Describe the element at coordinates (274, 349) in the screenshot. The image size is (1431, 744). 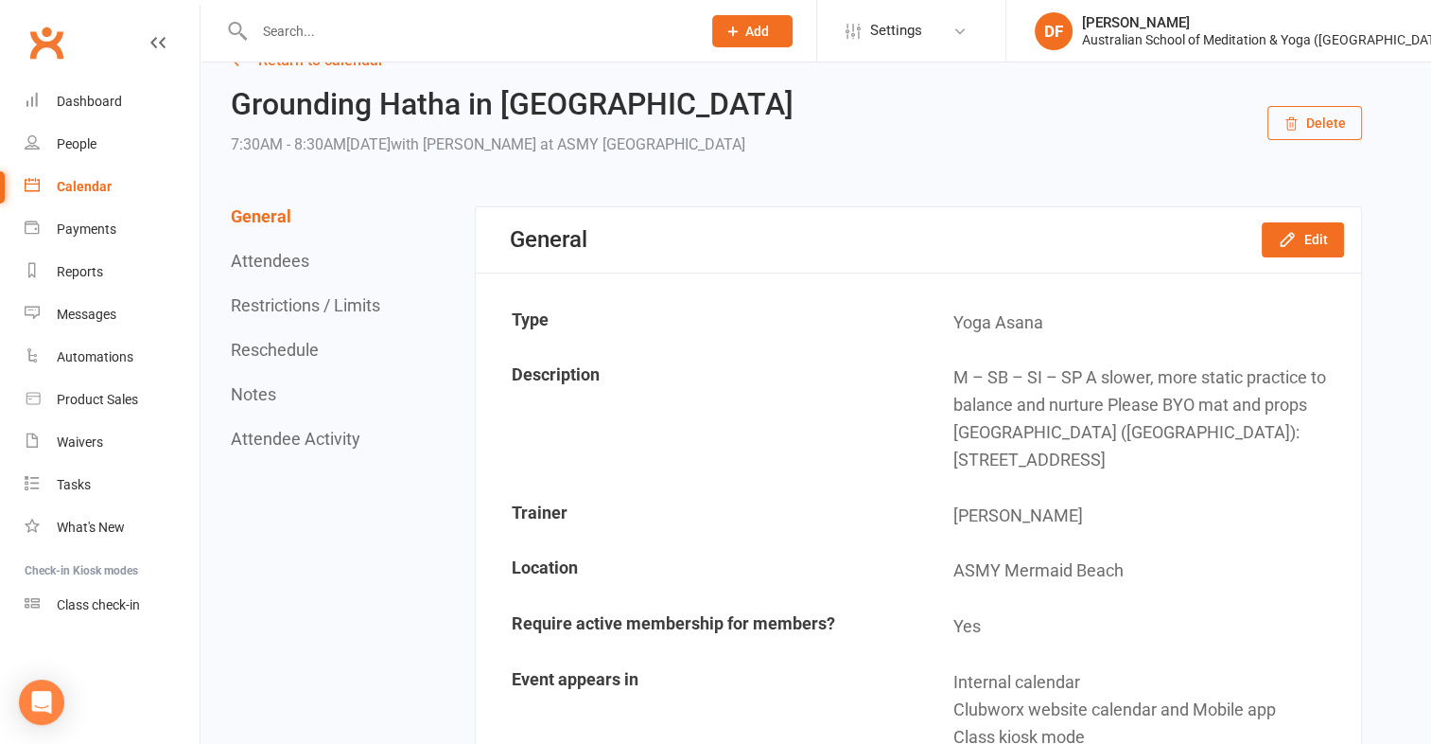
I see `button: Reschedule` at that location.